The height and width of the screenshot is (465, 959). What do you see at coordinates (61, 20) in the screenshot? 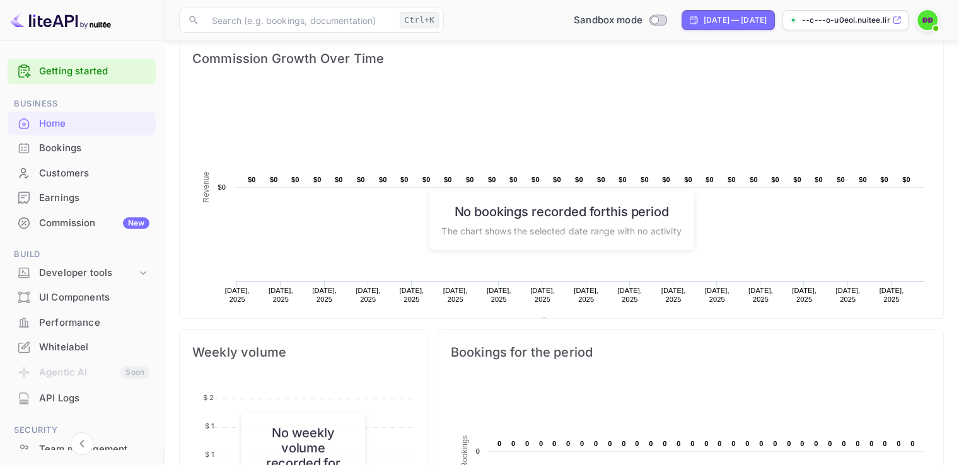
I see `img: LiteAPI logo` at bounding box center [61, 20].